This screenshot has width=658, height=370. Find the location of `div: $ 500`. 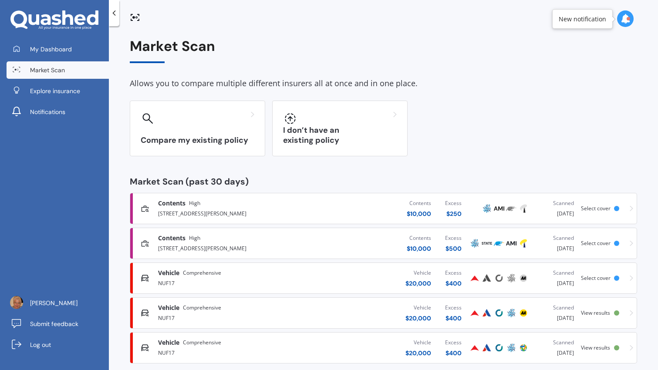

div: $ 500 is located at coordinates (454, 249).